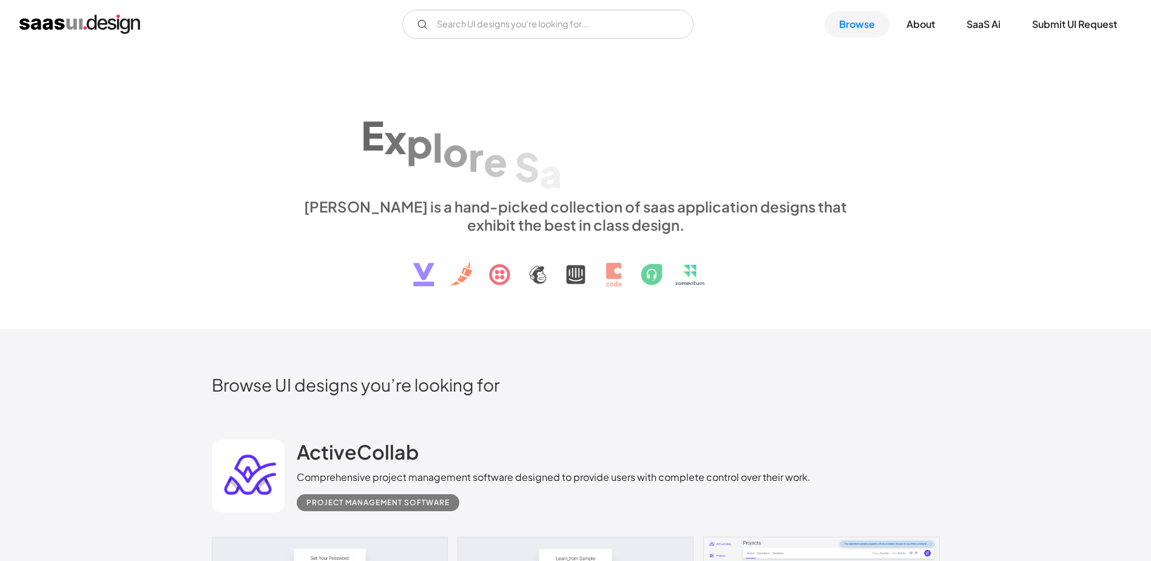 This screenshot has width=1151, height=561. What do you see at coordinates (983, 24) in the screenshot?
I see `a: SaaS Ai` at bounding box center [983, 24].